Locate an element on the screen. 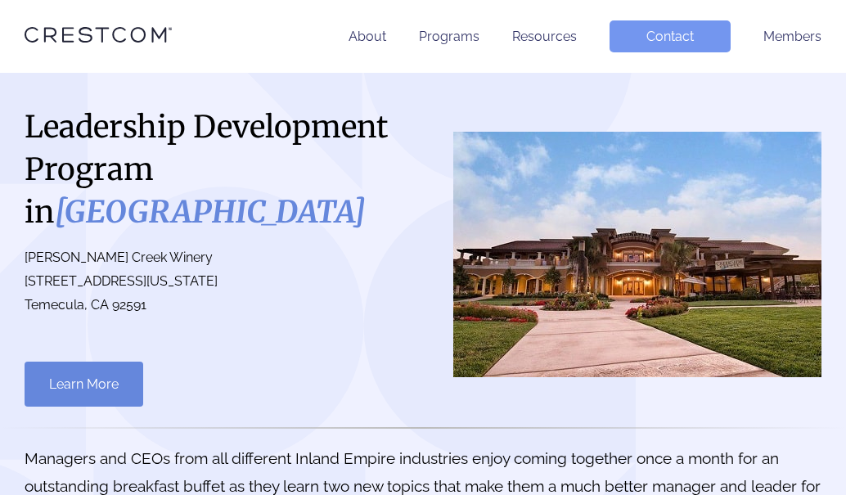 This screenshot has height=495, width=846. a: Resources is located at coordinates (544, 36).